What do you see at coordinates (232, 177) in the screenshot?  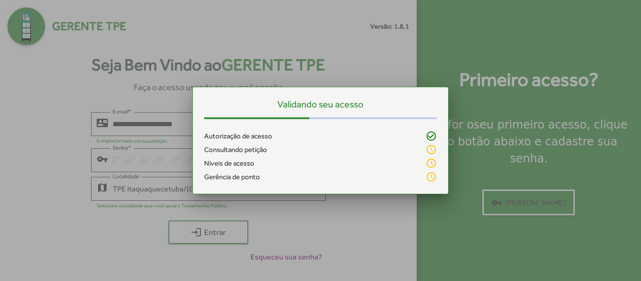 I see `span: Gerência de ponto` at bounding box center [232, 177].